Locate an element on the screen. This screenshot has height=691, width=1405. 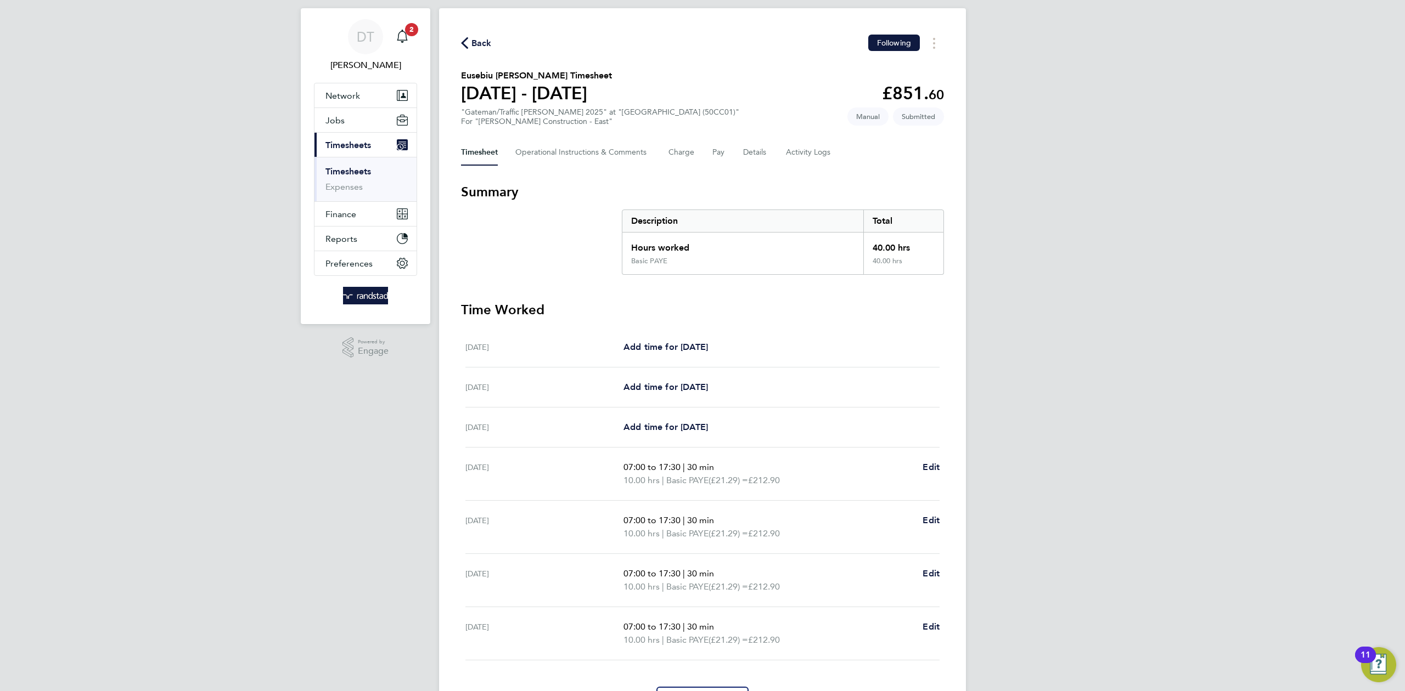
button: Jobs is located at coordinates (365, 120).